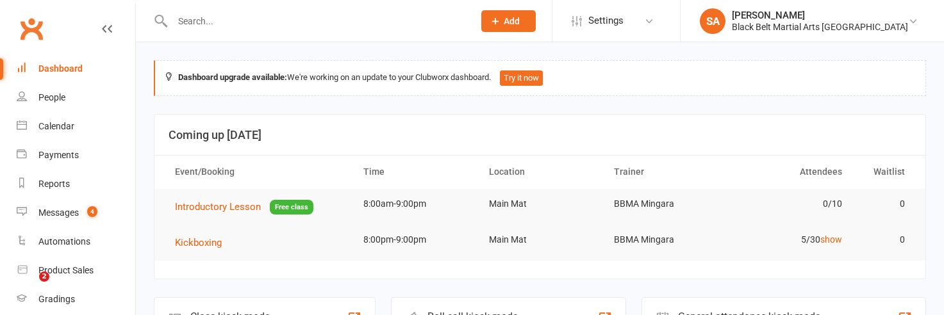 The image size is (944, 315). Describe the element at coordinates (512, 21) in the screenshot. I see `span: Add` at that location.